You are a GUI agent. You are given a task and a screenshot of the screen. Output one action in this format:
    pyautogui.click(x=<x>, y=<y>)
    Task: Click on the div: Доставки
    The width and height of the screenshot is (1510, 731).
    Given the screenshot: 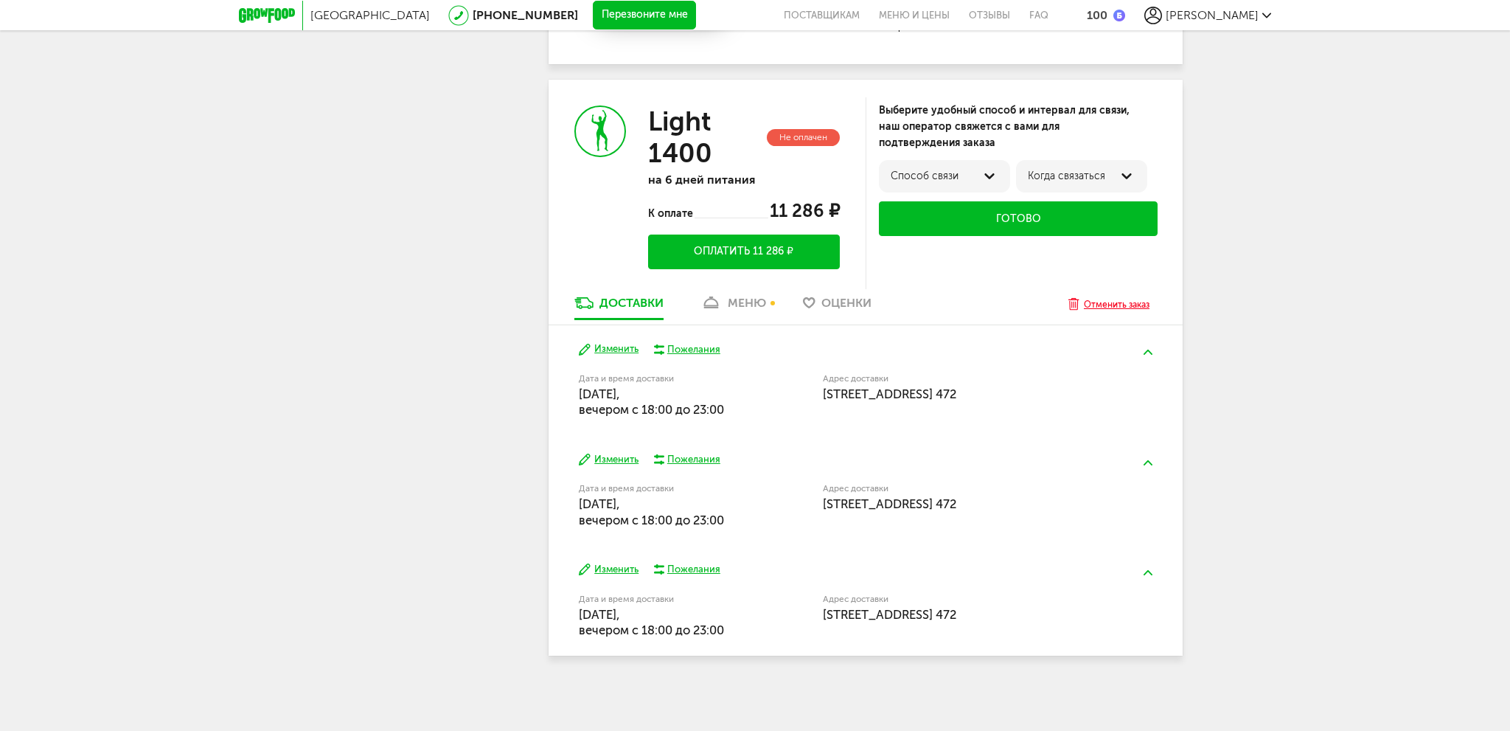 What is the action you would take?
    pyautogui.click(x=631, y=302)
    